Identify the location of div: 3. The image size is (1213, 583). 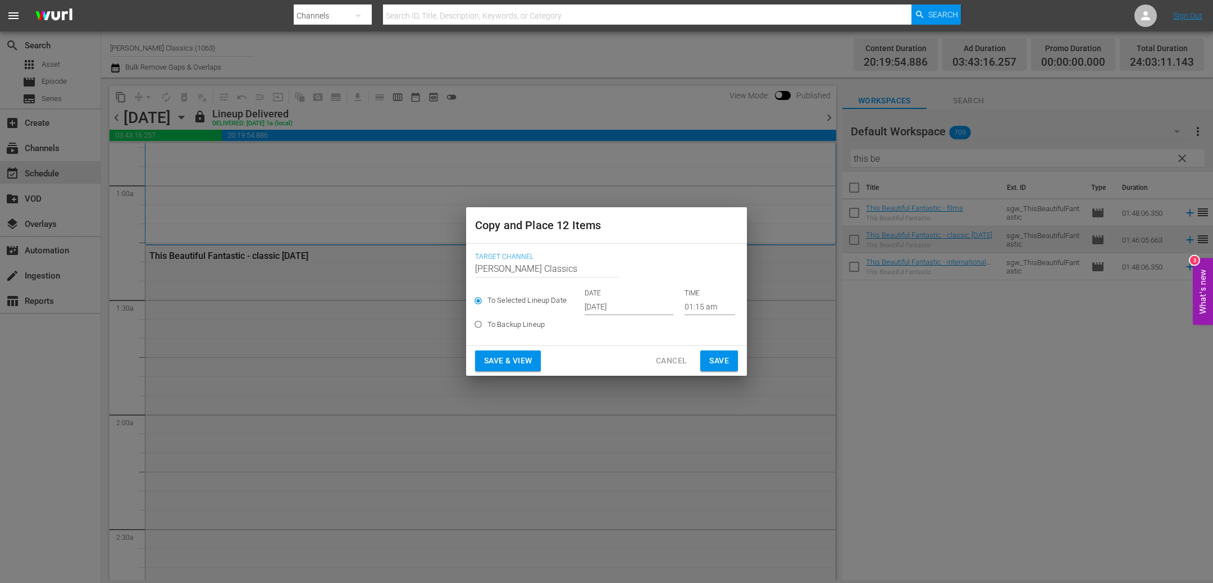
(1195, 261).